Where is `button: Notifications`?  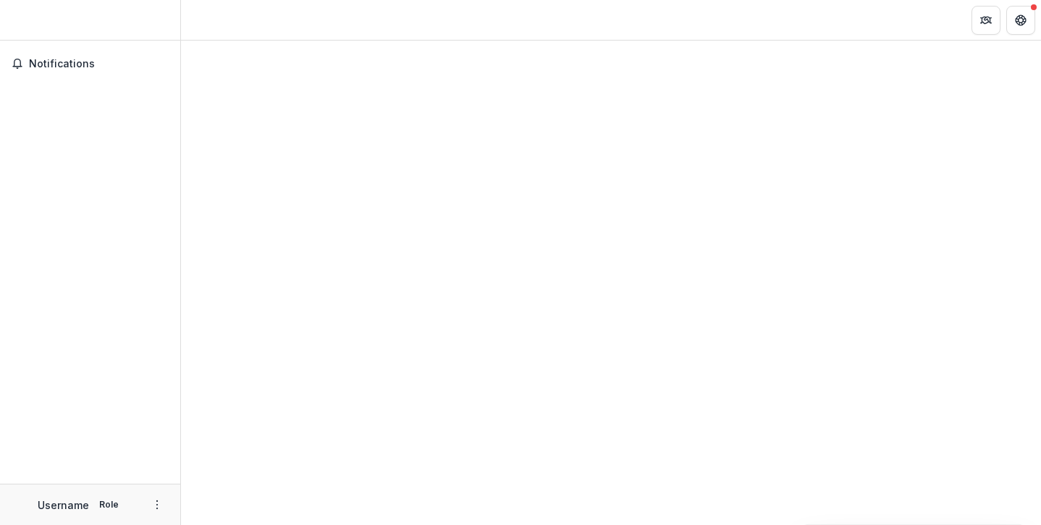
button: Notifications is located at coordinates (90, 64).